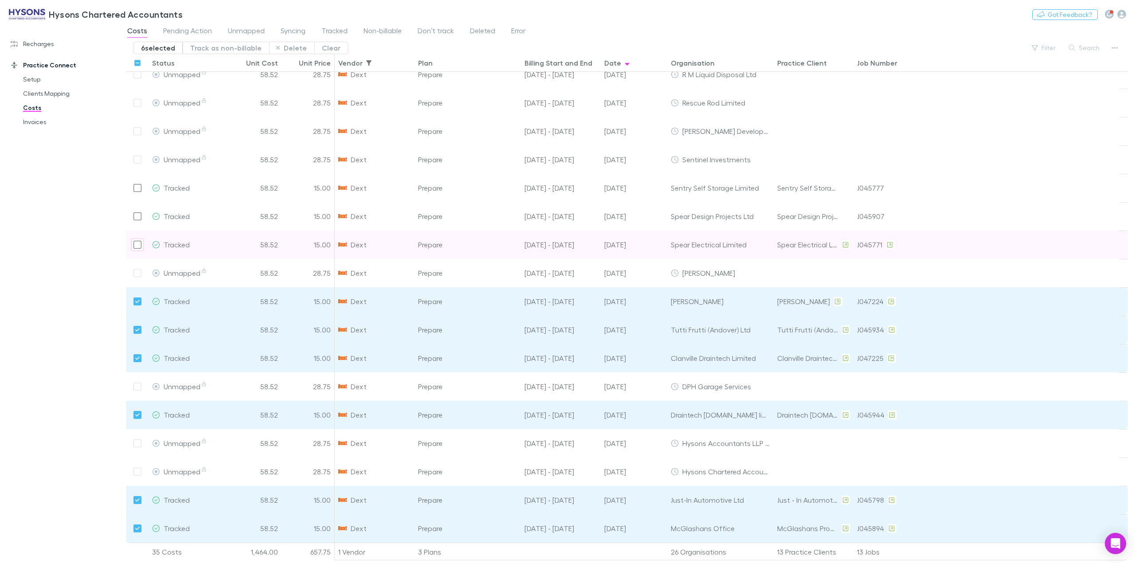  What do you see at coordinates (808, 188) in the screenshot?
I see `div: Sentry Self Storage Limited` at bounding box center [808, 188].